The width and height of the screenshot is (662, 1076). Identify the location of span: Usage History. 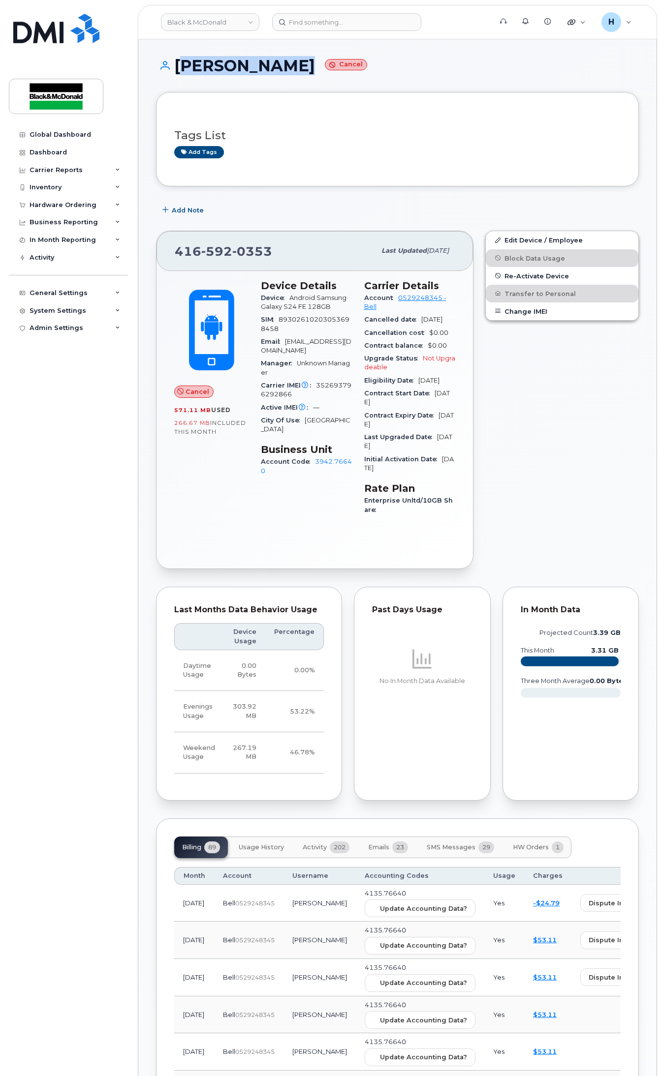
(261, 848).